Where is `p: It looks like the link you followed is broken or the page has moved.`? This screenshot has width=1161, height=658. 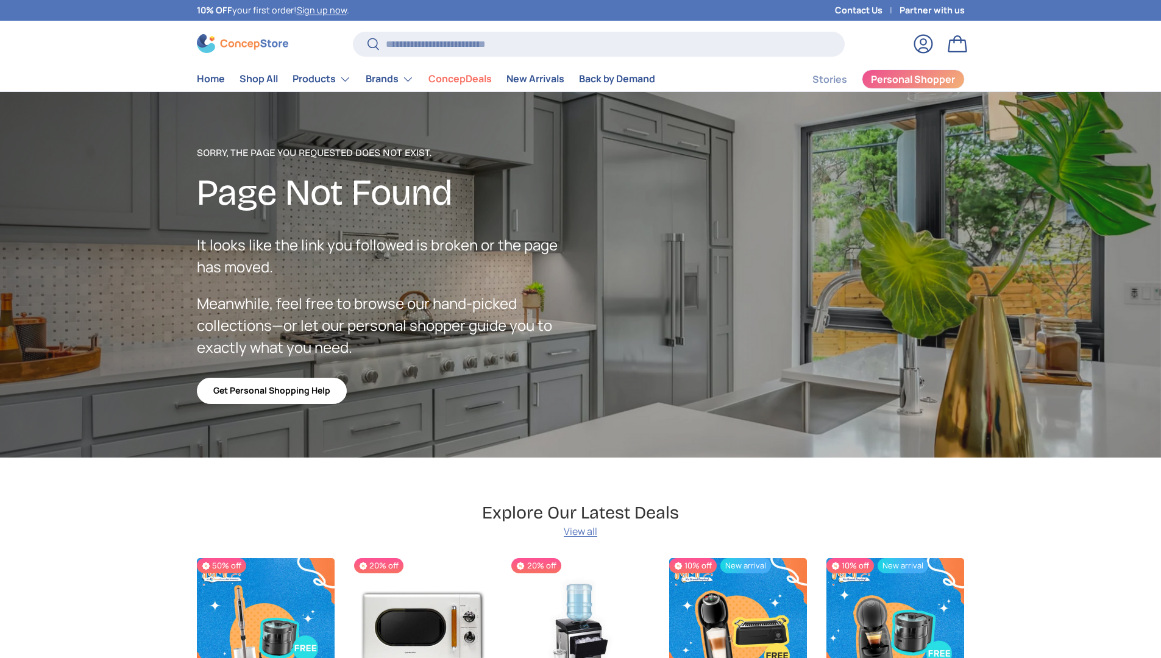 p: It looks like the link you followed is broken or the page has moved. is located at coordinates (389, 256).